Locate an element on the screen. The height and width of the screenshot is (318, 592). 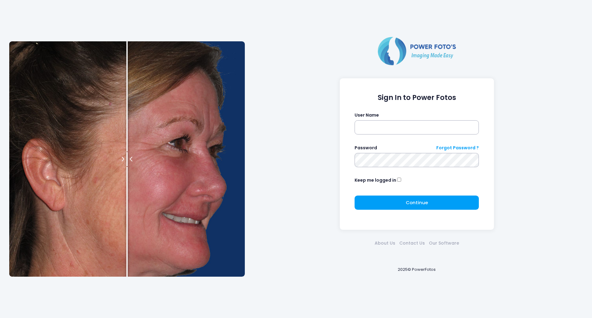
h1: Sign In to Power Fotos is located at coordinates (416, 97).